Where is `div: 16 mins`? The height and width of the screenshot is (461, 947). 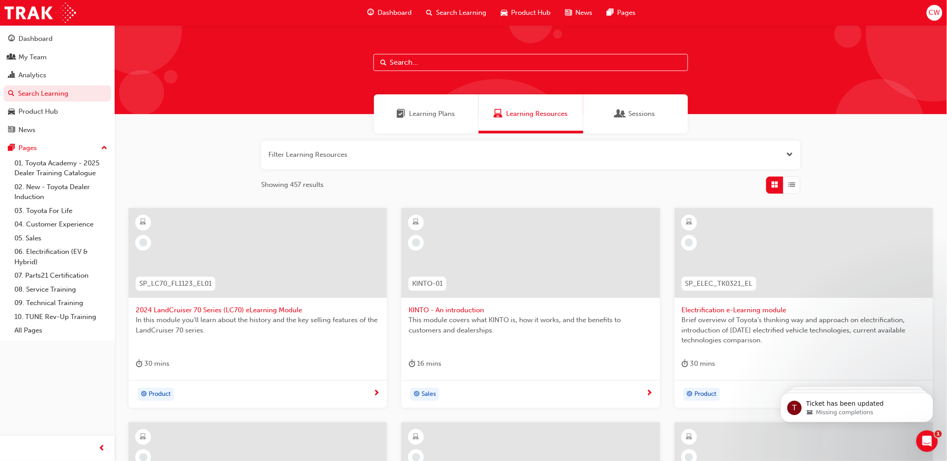
div: 16 mins is located at coordinates (425, 364).